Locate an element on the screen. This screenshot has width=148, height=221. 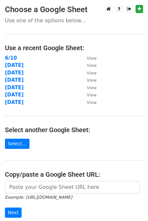
p: Use one of the options below... is located at coordinates (74, 20).